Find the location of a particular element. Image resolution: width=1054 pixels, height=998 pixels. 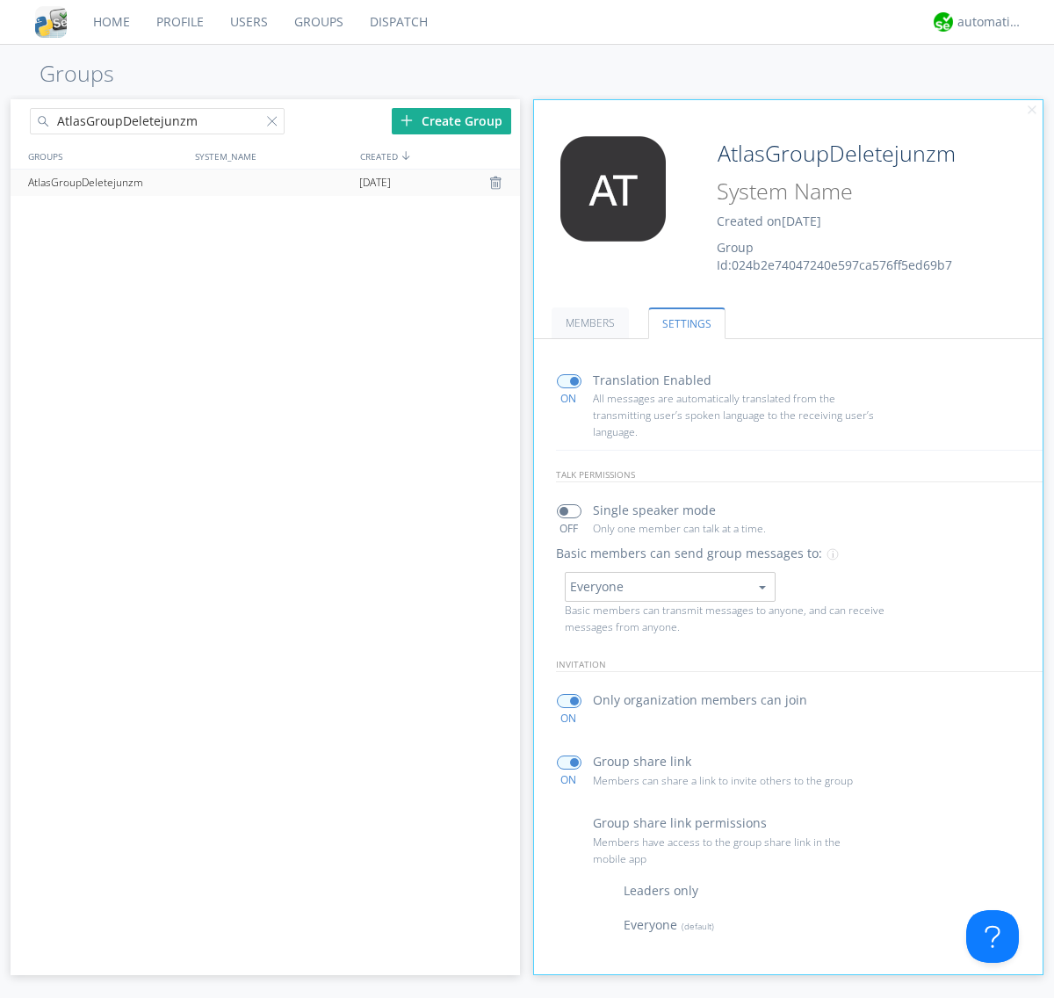

p: Members have access to the group share link in the mobile app is located at coordinates (733, 850).